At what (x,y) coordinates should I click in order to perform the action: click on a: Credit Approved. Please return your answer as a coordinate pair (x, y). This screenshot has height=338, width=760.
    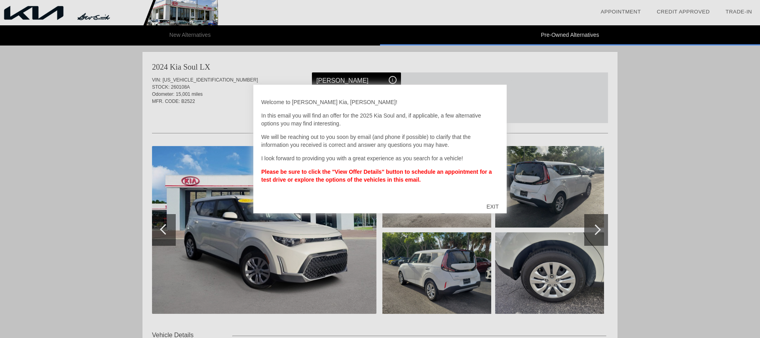
    Looking at the image, I should click on (683, 11).